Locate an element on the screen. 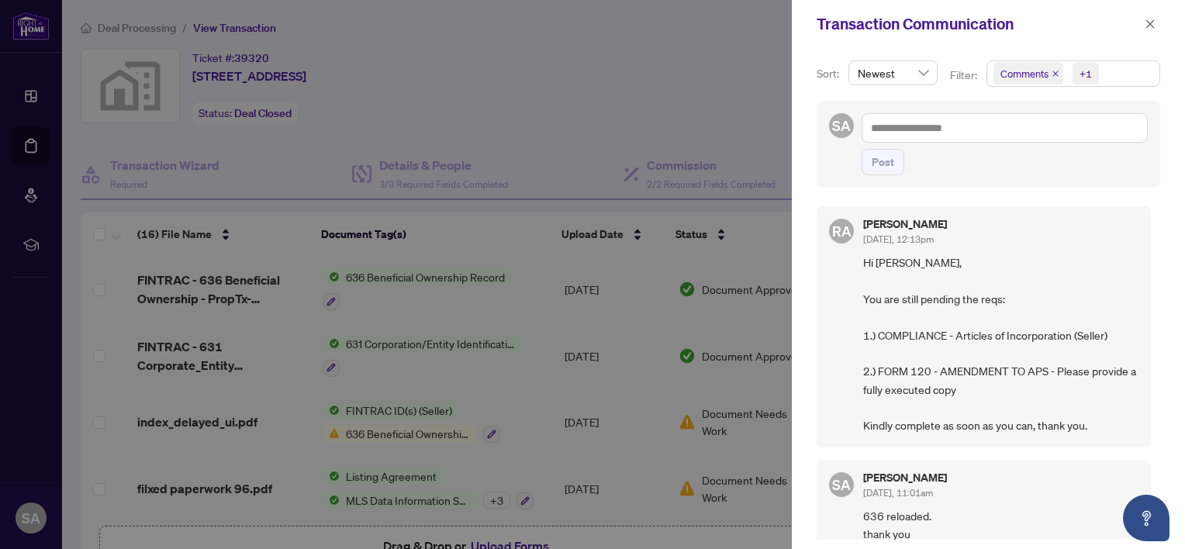 This screenshot has height=549, width=1185. div: Transaction Communication is located at coordinates (978, 24).